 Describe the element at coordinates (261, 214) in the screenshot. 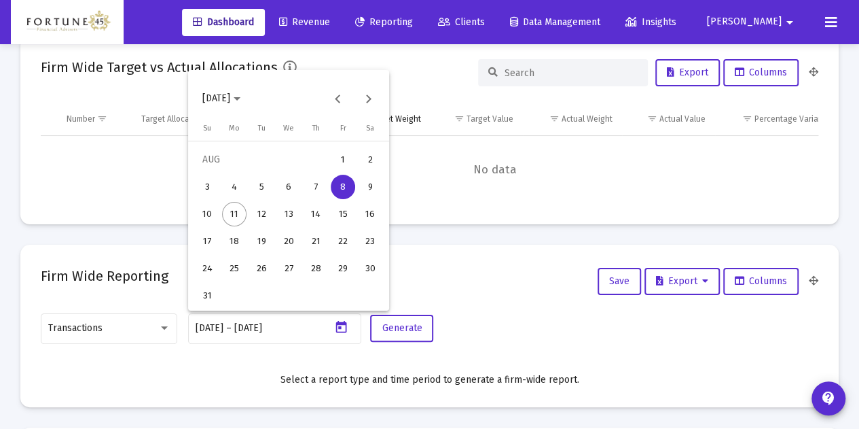

I see `button: 2025-08-12` at that location.